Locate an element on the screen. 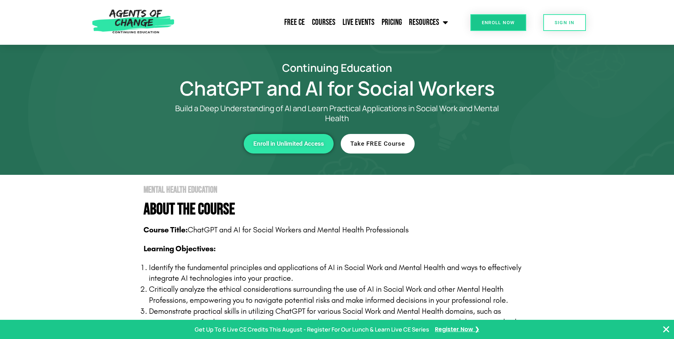 Image resolution: width=674 pixels, height=339 pixels. p: Demonstrate practical skills in utilizing ChatGPT for various Social Work and Mental Health domai... is located at coordinates (344, 322).